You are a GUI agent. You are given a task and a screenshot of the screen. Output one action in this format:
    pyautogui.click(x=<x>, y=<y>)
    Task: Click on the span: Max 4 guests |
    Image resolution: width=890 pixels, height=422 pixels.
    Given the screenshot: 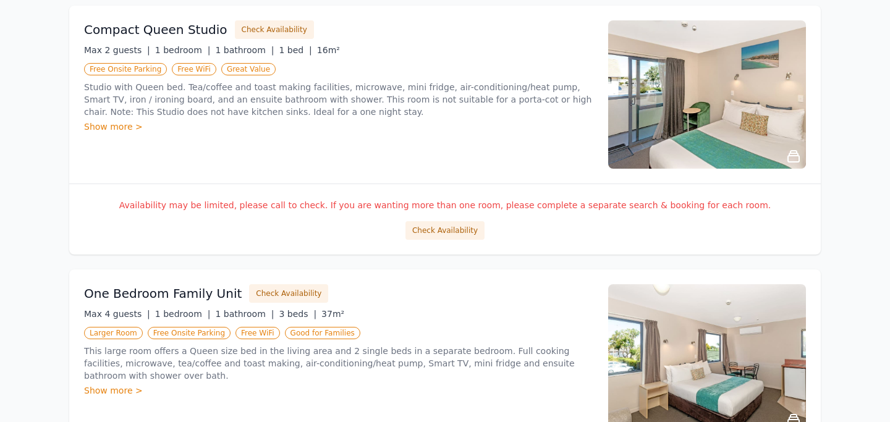 What is the action you would take?
    pyautogui.click(x=117, y=314)
    